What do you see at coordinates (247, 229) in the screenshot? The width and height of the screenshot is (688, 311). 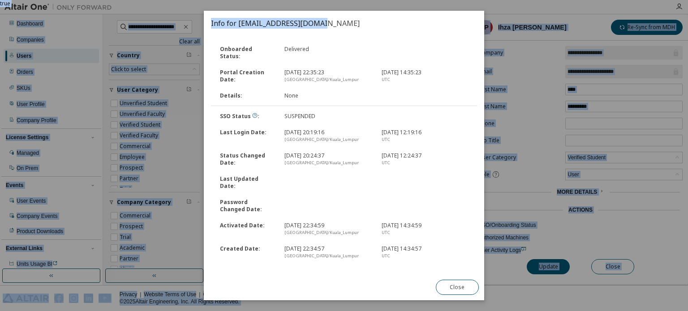 I see `div: Activated Date :` at bounding box center [247, 229].